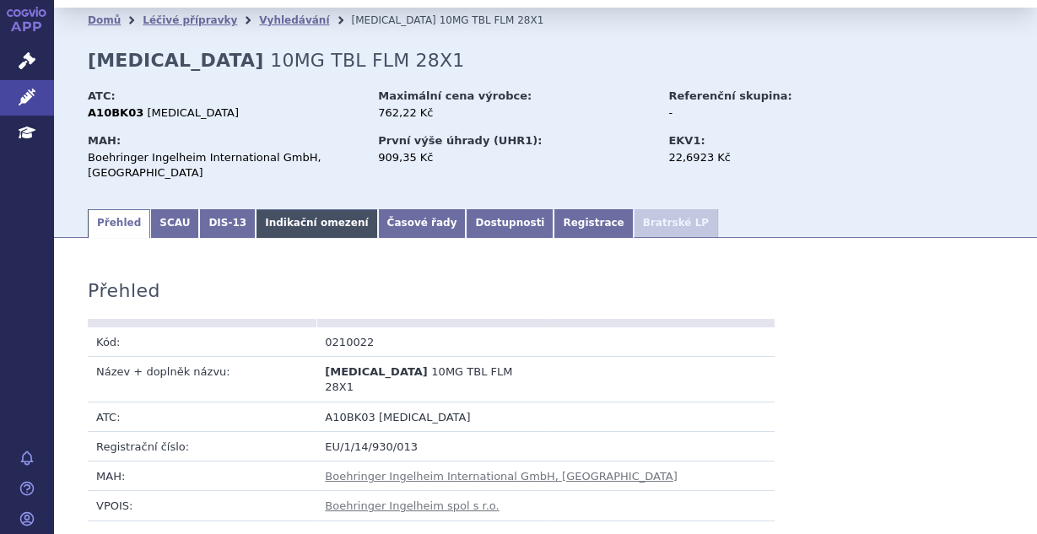 The height and width of the screenshot is (534, 1037). Describe the element at coordinates (202, 416) in the screenshot. I see `td: ATC:` at that location.